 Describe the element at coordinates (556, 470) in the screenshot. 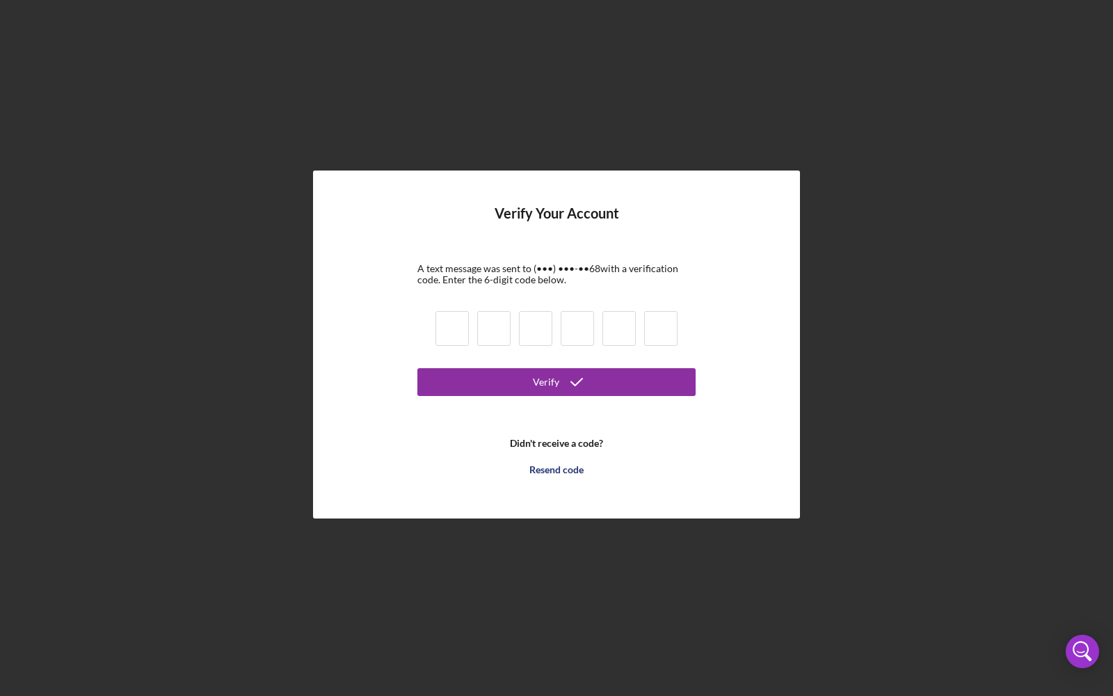

I see `button: Resend code` at that location.